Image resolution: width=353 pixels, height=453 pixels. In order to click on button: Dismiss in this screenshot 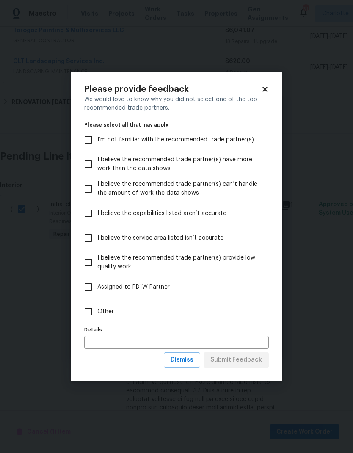, I will do `click(182, 360)`.